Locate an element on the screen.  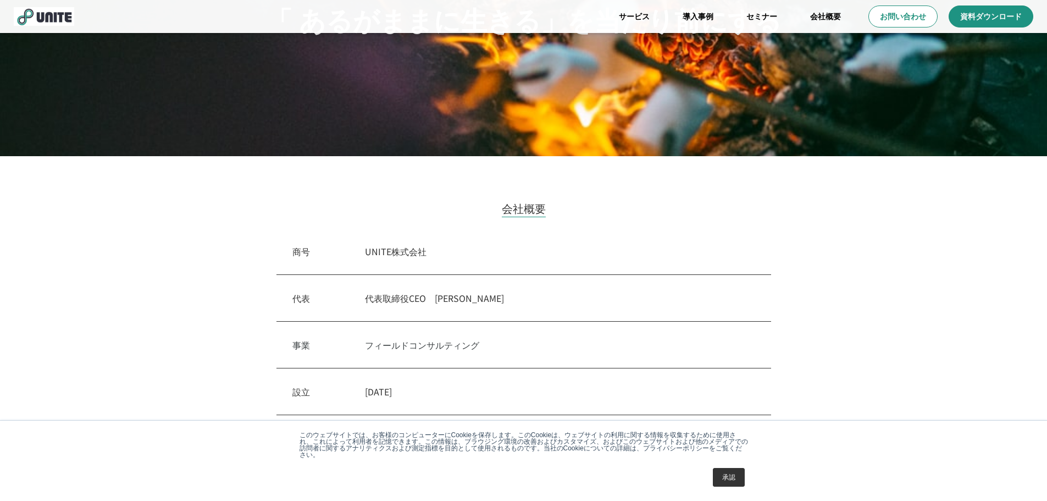
p: 代表 is located at coordinates (301, 298).